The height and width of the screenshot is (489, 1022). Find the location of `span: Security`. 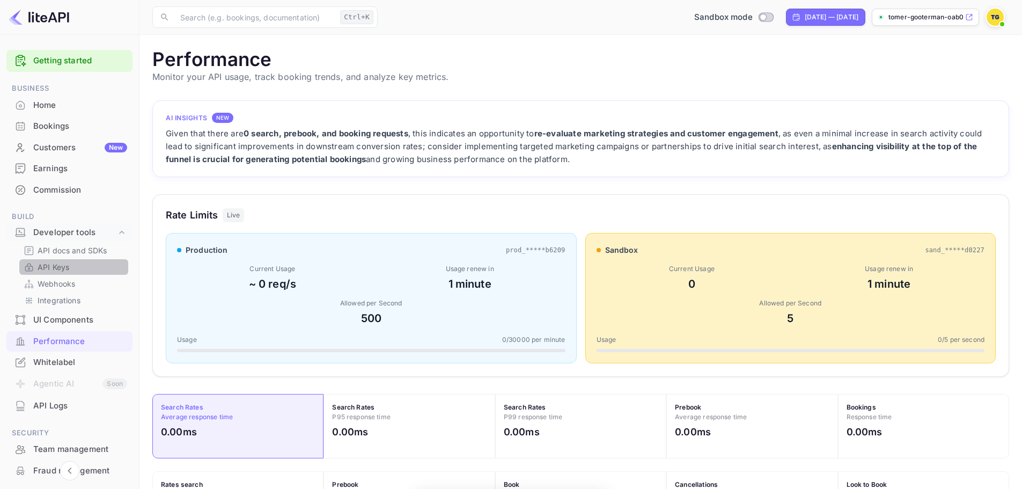

span: Security is located at coordinates (69, 433).